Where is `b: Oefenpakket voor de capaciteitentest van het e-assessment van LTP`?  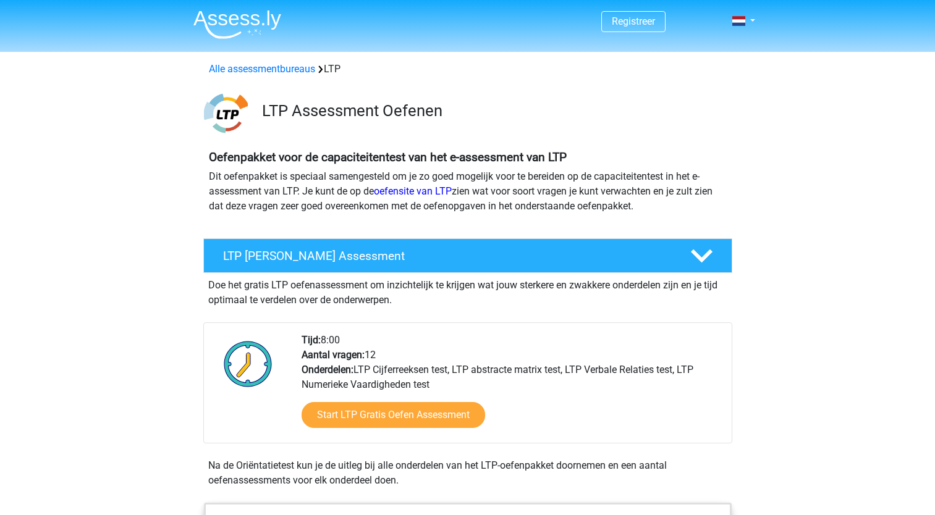 b: Oefenpakket voor de capaciteitentest van het e-assessment van LTP is located at coordinates (387, 157).